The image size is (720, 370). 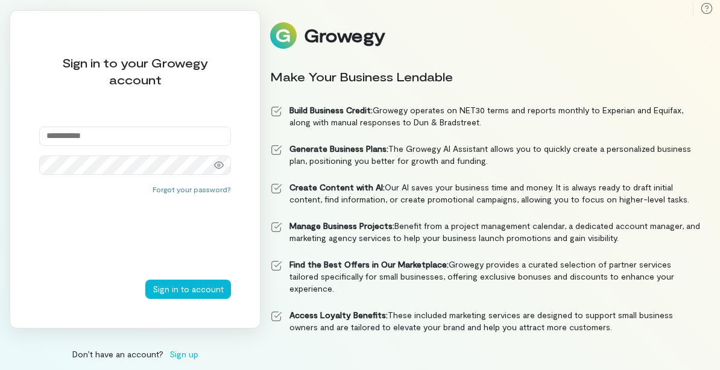 I want to click on div: Don’t have an account?, so click(x=135, y=354).